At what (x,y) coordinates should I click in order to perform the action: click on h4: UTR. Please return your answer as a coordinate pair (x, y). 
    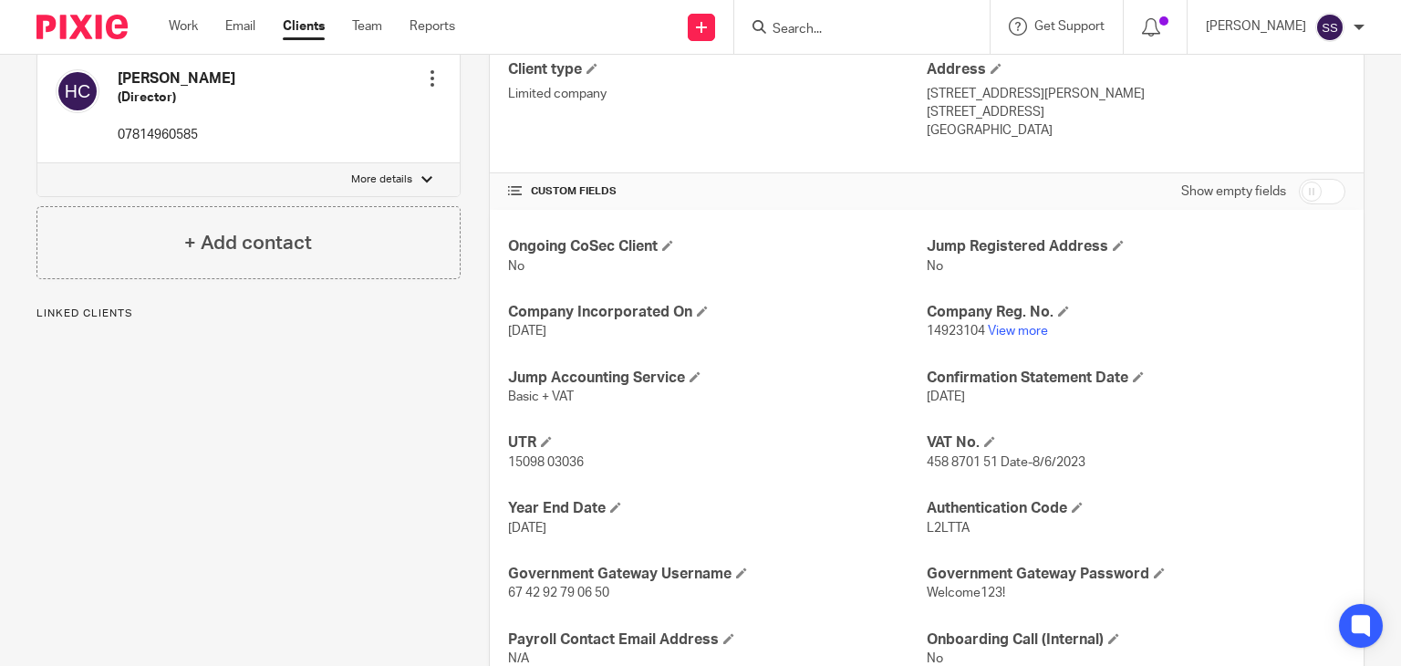
    Looking at the image, I should click on (717, 442).